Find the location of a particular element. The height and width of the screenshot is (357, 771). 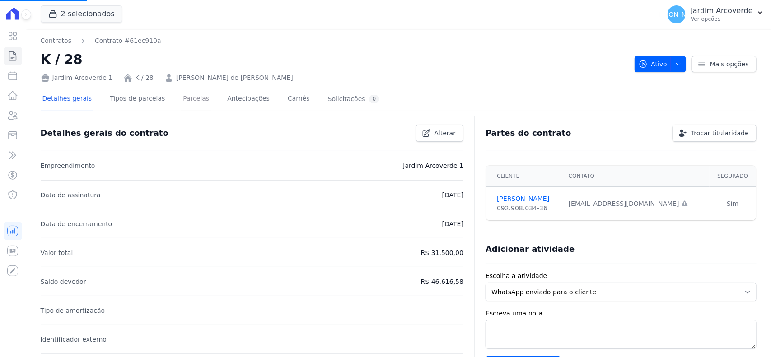

div: Solicitações is located at coordinates (353, 99).